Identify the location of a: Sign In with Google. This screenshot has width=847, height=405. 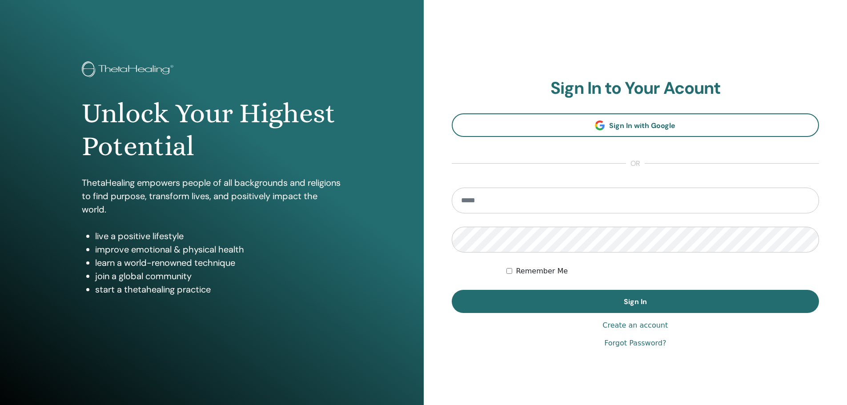
(636, 125).